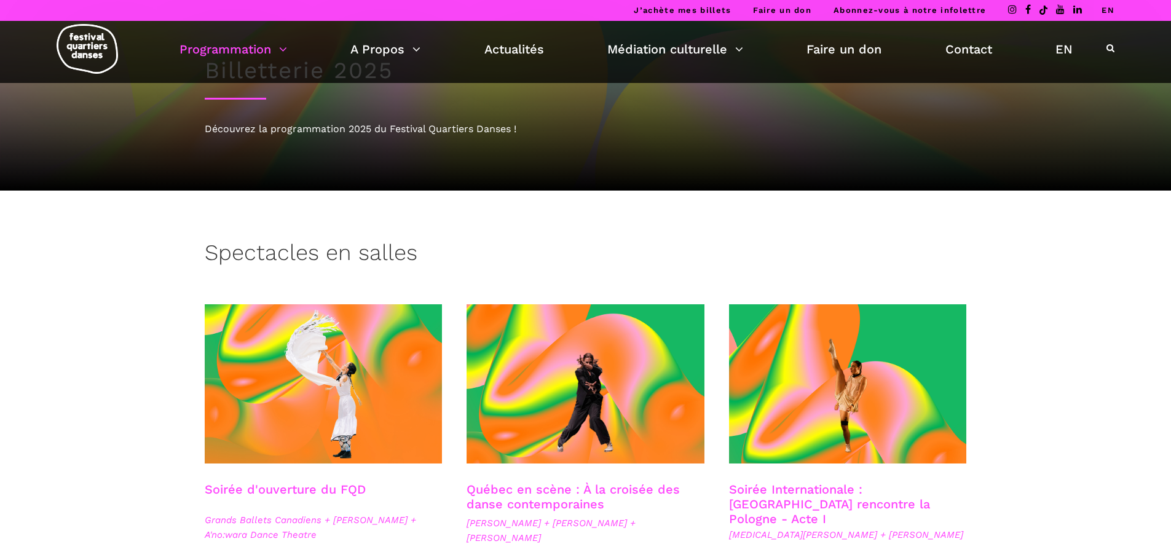 The image size is (1171, 560). What do you see at coordinates (385, 49) in the screenshot?
I see `a: A Propos` at bounding box center [385, 49].